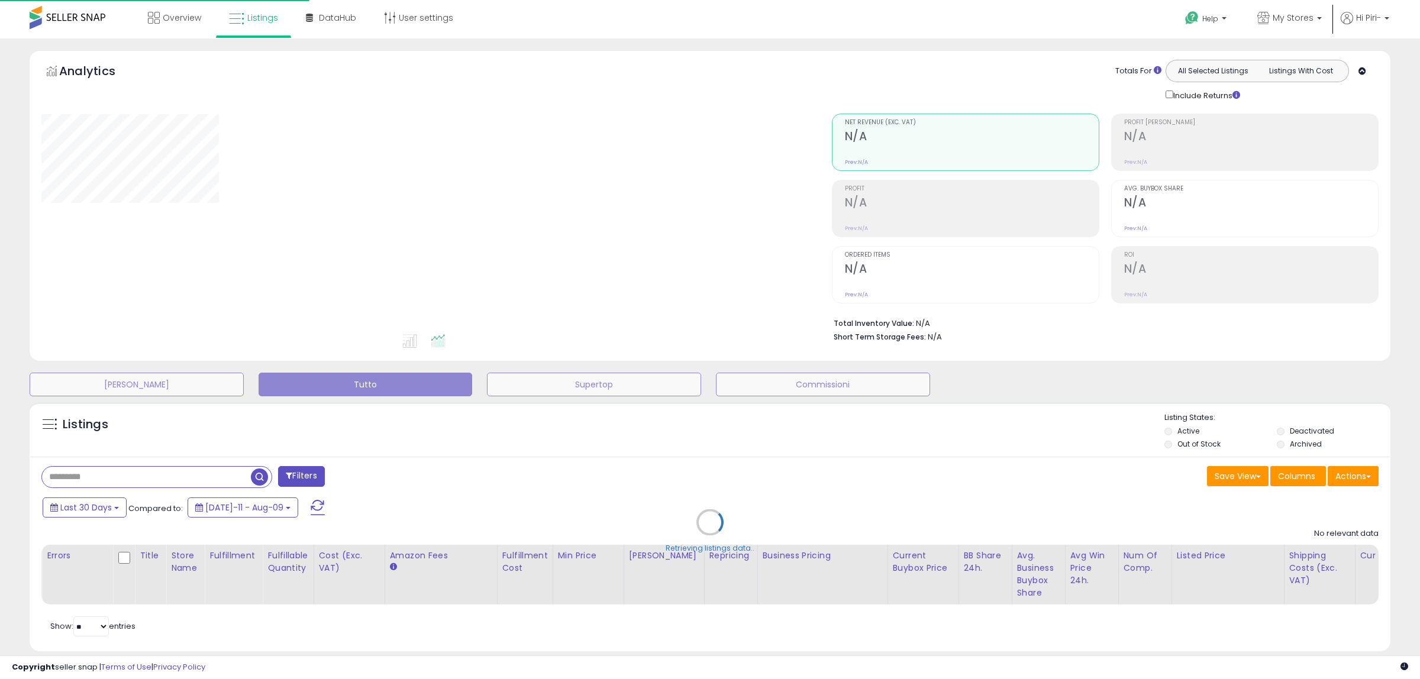 The width and height of the screenshot is (1420, 679). What do you see at coordinates (1210, 18) in the screenshot?
I see `span: Help` at bounding box center [1210, 18].